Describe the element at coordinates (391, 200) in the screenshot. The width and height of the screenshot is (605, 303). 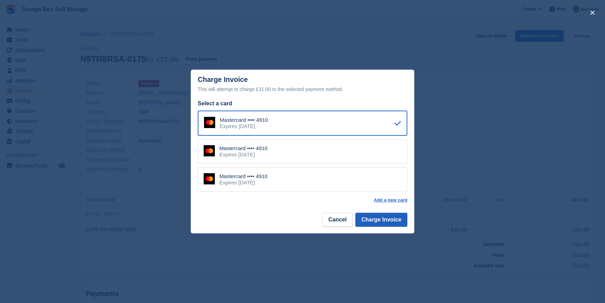
I see `a: Add a new card` at that location.